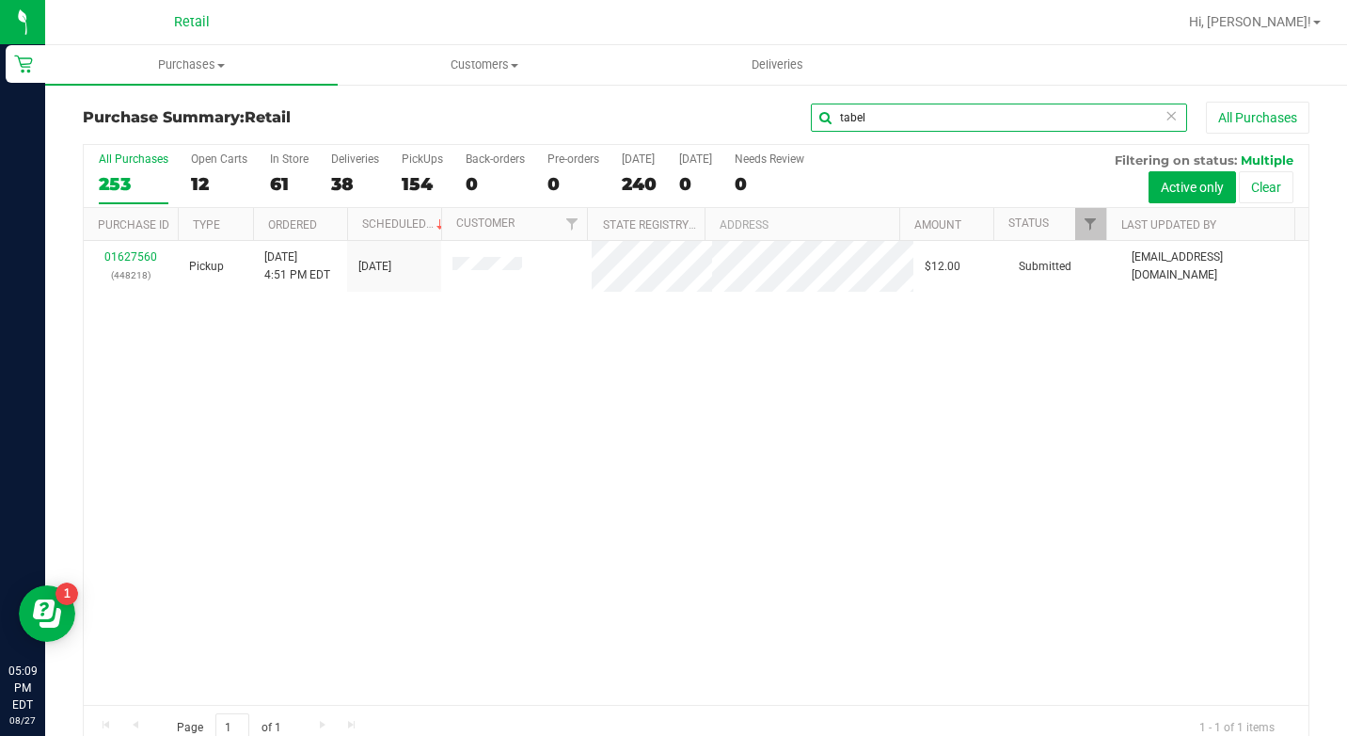 Image resolution: width=1347 pixels, height=736 pixels. I want to click on div: 38, so click(355, 183).